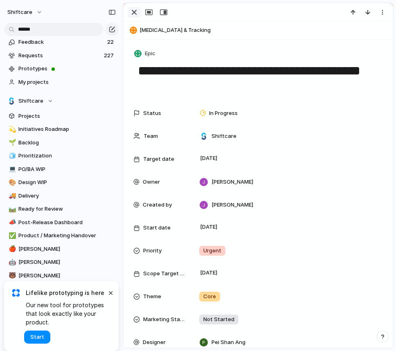 Image resolution: width=396 pixels, height=351 pixels. What do you see at coordinates (111, 42) in the screenshot?
I see `span: 22` at bounding box center [111, 42].